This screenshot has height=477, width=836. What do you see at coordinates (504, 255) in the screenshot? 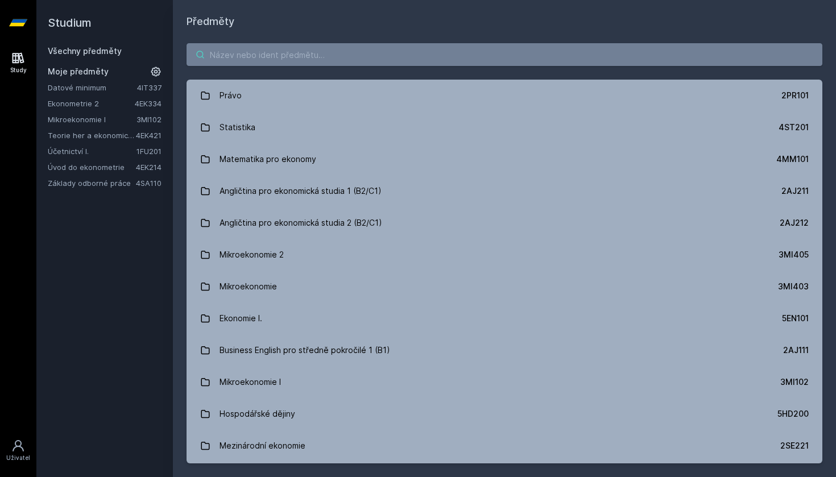
I see `a: Mikroekonomie 2 3MI405` at bounding box center [504, 255].